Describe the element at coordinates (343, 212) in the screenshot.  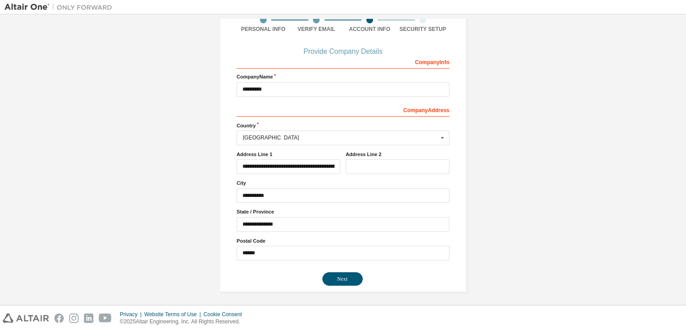
I see `label: State / Province` at that location.